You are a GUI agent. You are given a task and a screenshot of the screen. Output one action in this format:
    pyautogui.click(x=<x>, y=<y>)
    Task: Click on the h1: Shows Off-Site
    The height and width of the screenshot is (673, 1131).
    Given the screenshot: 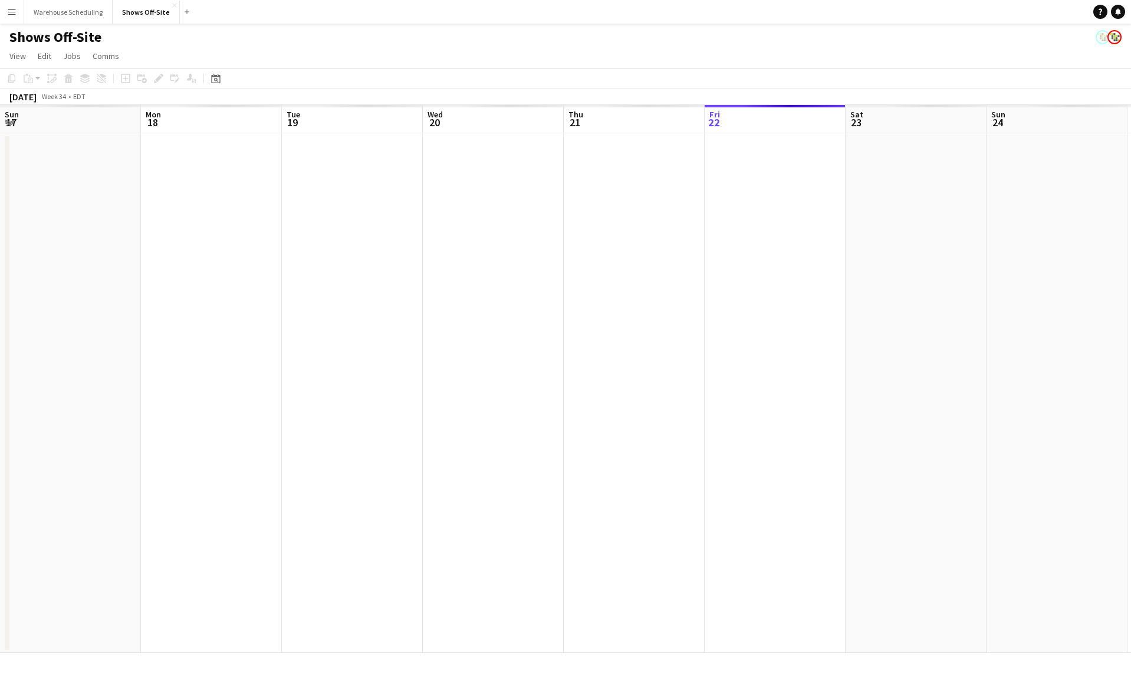 What is the action you would take?
    pyautogui.click(x=55, y=37)
    